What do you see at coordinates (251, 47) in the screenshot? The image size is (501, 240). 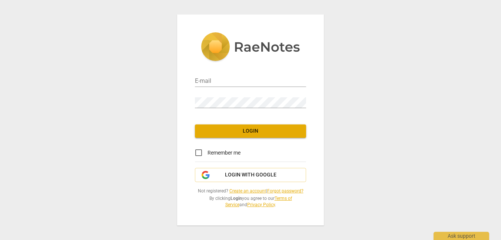 I see `img: 5ac2273c67554f335776073100b6d88f.svg` at bounding box center [251, 47].